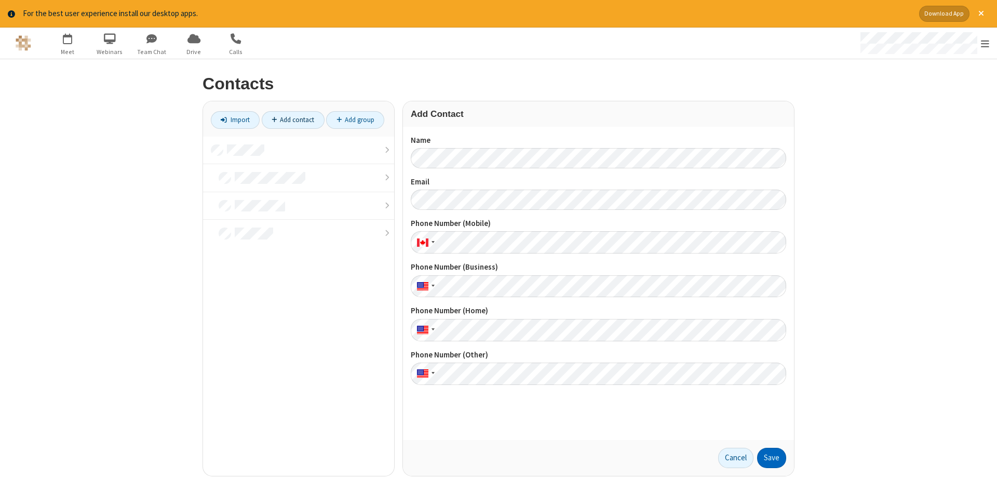 This screenshot has height=492, width=997. I want to click on a: Cancel, so click(736, 458).